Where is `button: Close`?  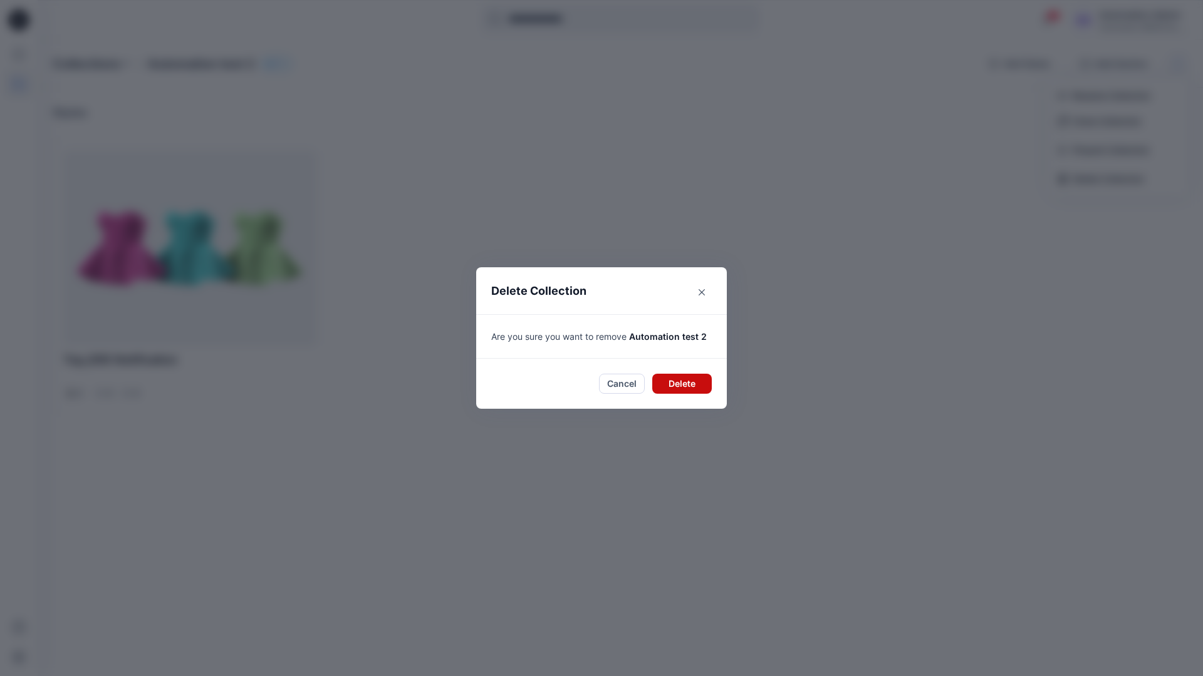 button: Close is located at coordinates (702, 293).